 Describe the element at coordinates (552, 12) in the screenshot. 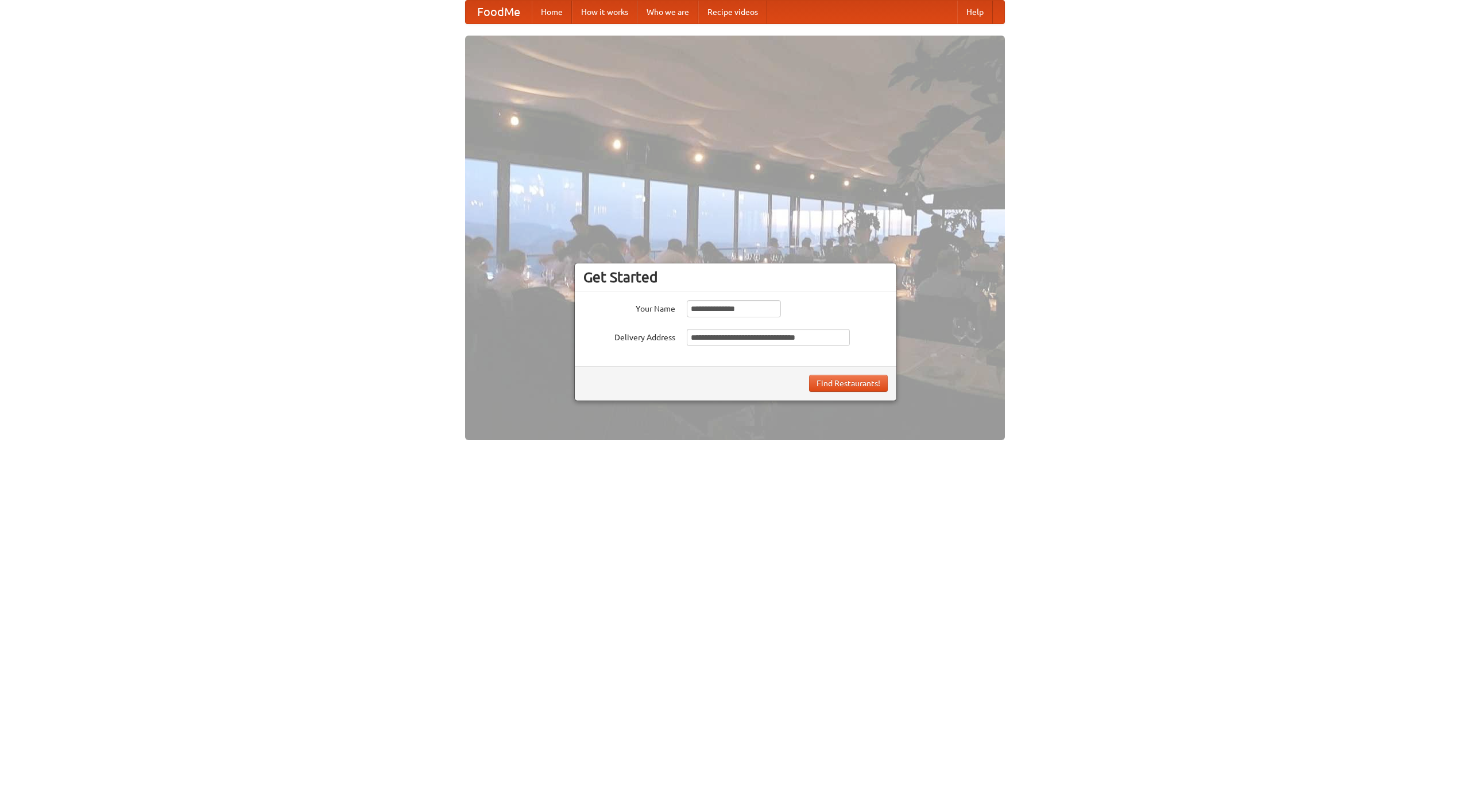

I see `a: Home` at that location.